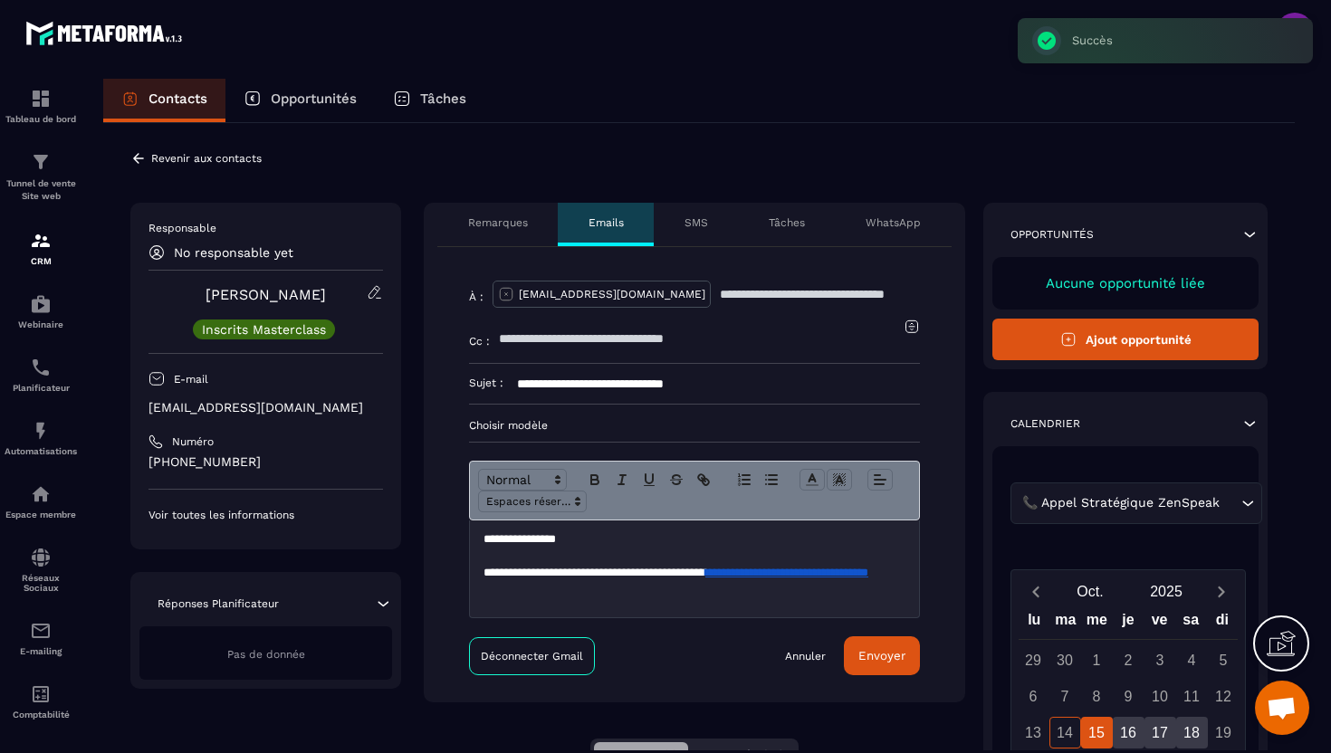 Image resolution: width=1331 pixels, height=753 pixels. What do you see at coordinates (1045, 424) in the screenshot?
I see `p: Calendrier` at bounding box center [1045, 424].